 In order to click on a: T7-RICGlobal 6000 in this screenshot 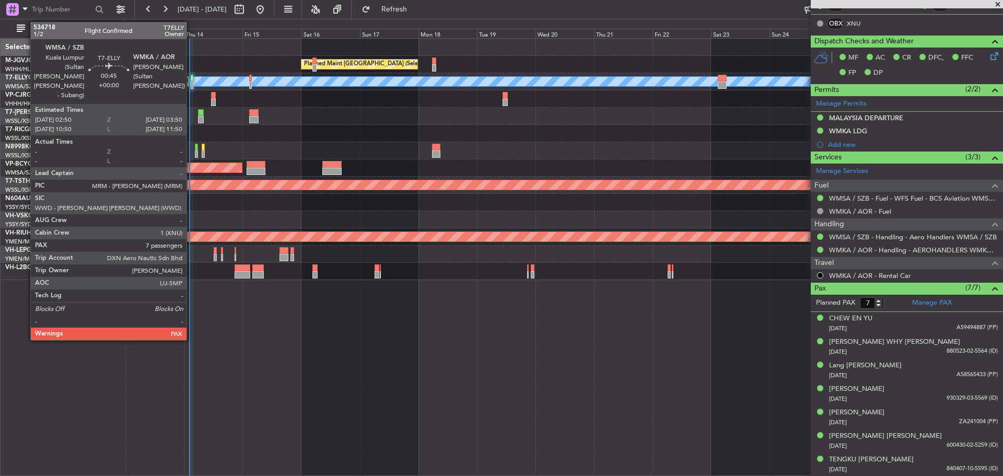, I will do `click(32, 130)`.